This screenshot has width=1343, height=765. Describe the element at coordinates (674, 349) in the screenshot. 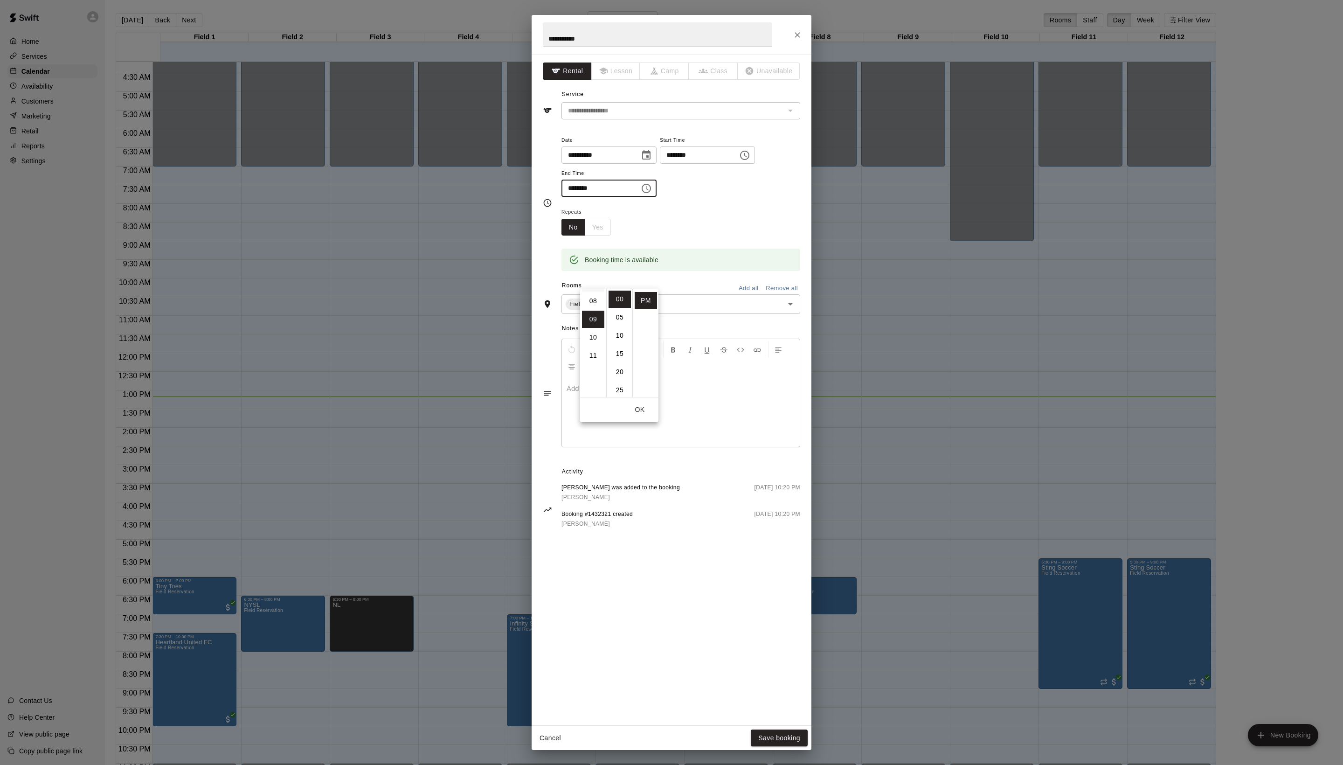

I see `button: Format Bold` at that location.